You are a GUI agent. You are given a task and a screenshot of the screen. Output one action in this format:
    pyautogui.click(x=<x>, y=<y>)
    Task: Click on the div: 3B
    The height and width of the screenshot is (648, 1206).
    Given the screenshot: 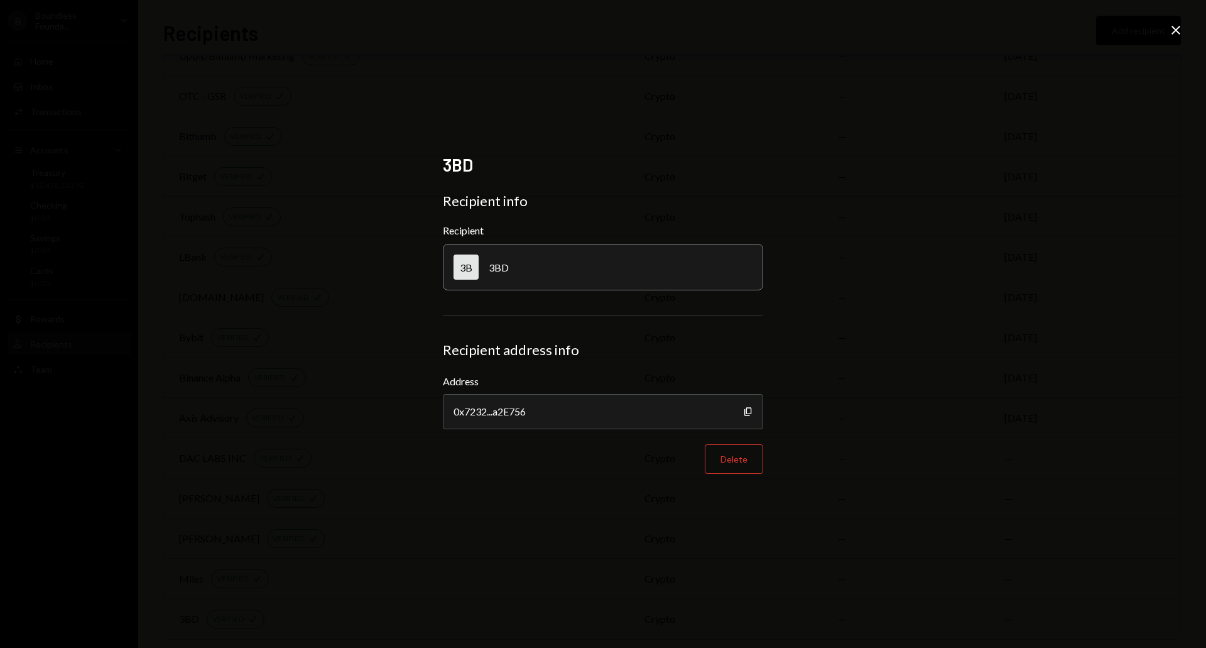 What is the action you would take?
    pyautogui.click(x=466, y=267)
    